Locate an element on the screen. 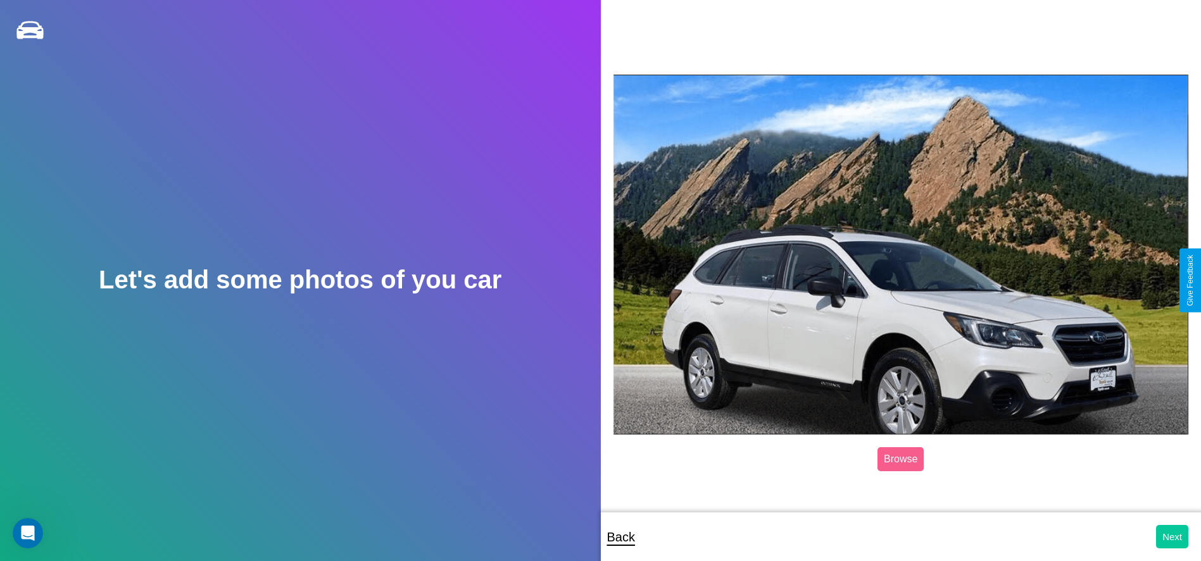 Image resolution: width=1201 pixels, height=561 pixels. p: Back is located at coordinates (621, 537).